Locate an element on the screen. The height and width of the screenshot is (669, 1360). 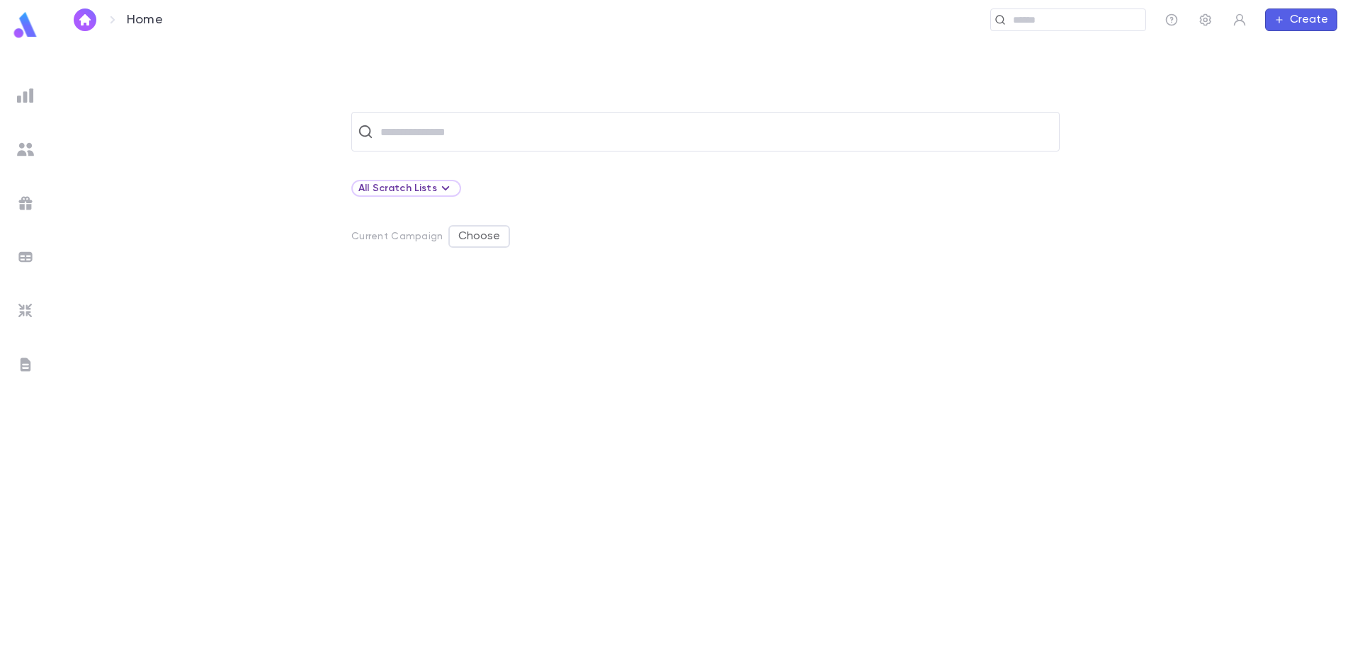
div: All Scratch Lists is located at coordinates (406, 188).